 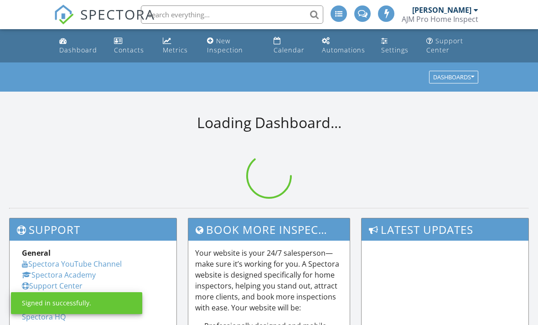 What do you see at coordinates (59, 275) in the screenshot?
I see `a: Spectora Academy` at bounding box center [59, 275].